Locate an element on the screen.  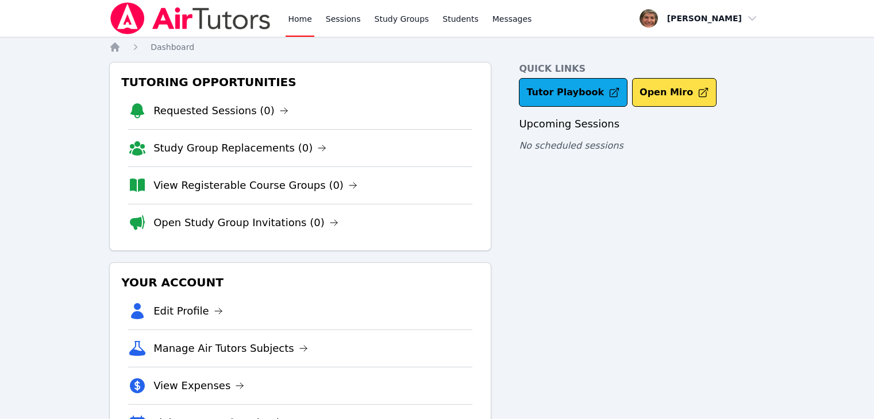
span: Dashboard is located at coordinates (172, 47).